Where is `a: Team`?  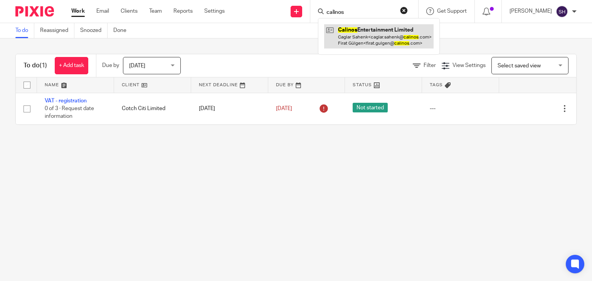 a: Team is located at coordinates (155, 11).